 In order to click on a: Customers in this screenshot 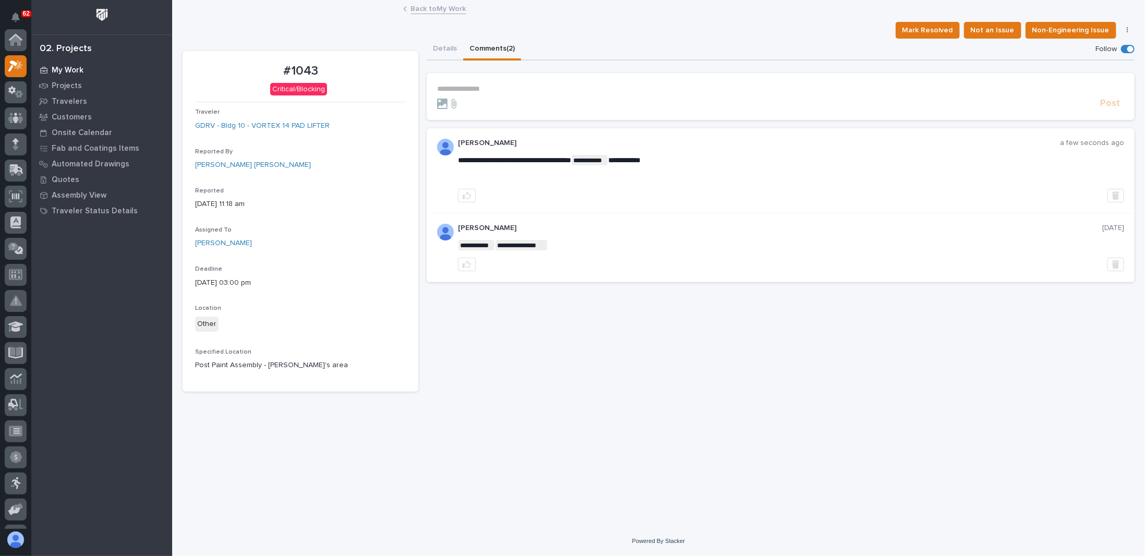, I will do `click(102, 117)`.